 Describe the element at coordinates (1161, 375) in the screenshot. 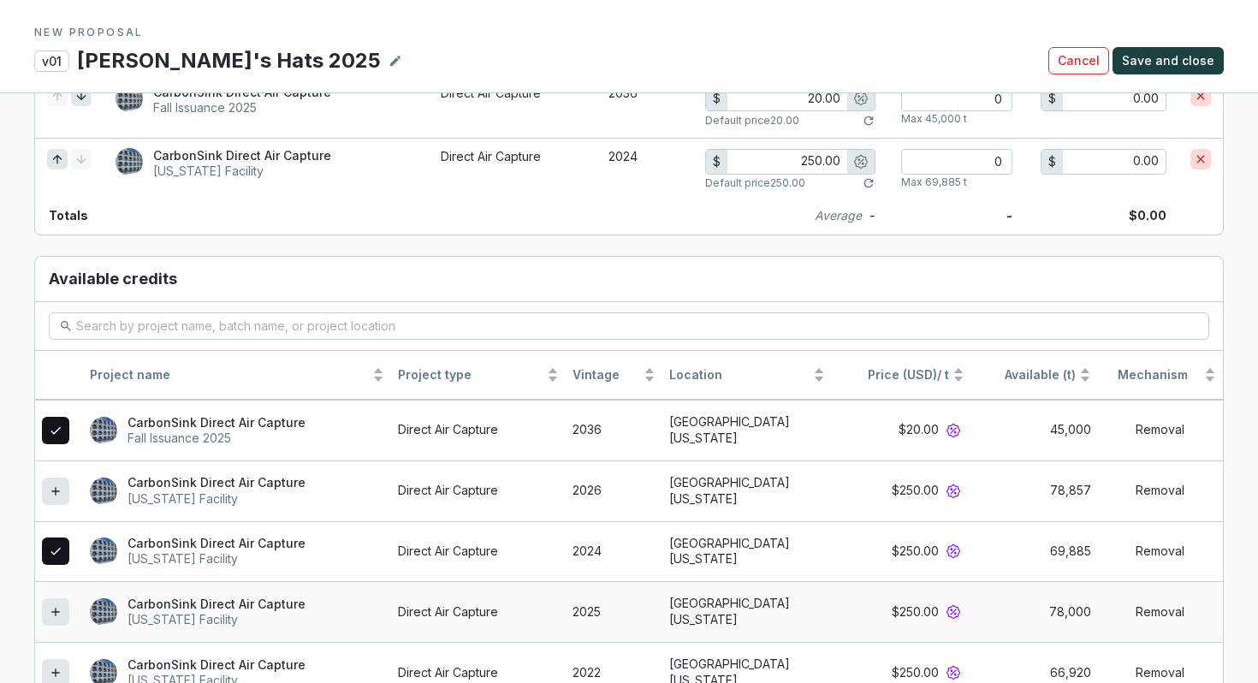

I see `th: Mechanism` at that location.